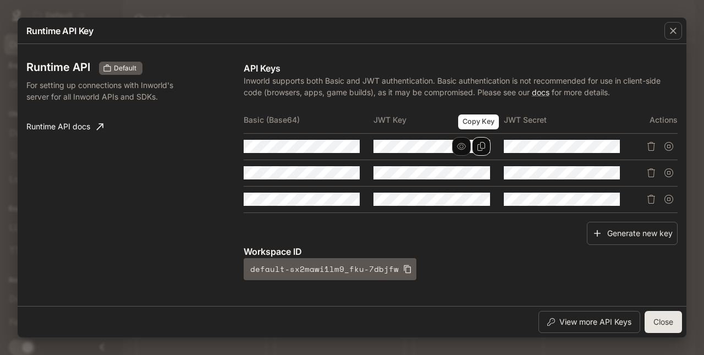 Image resolution: width=704 pixels, height=355 pixels. I want to click on button: View more API Keys, so click(589, 322).